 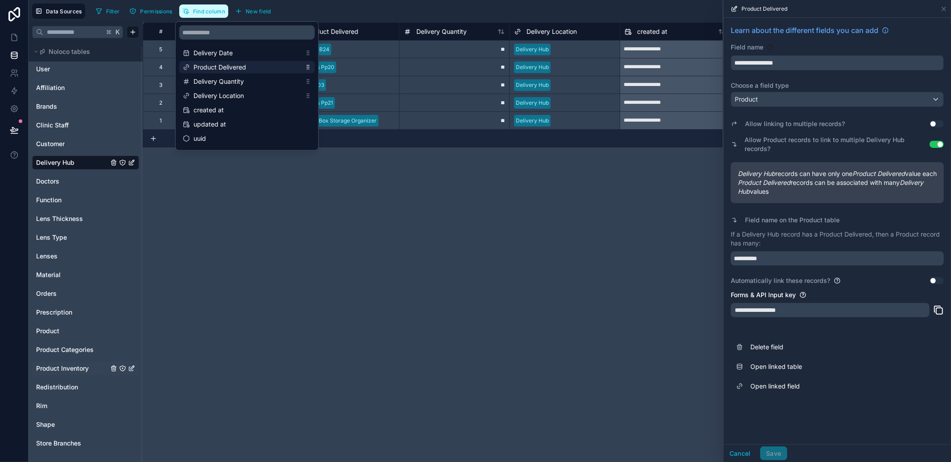 What do you see at coordinates (72, 238) in the screenshot?
I see `a: Lens Type` at bounding box center [72, 238].